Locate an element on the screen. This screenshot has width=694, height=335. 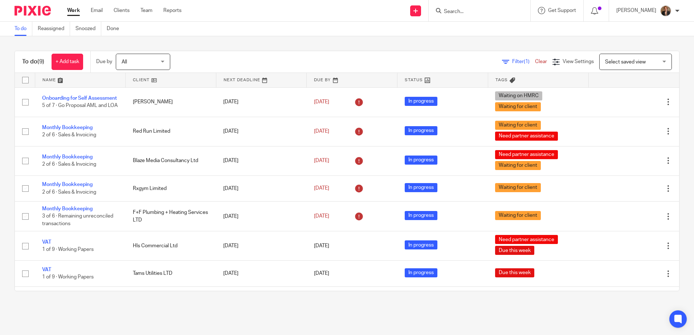
td: Tams Utilities LTD is located at coordinates (171, 274).